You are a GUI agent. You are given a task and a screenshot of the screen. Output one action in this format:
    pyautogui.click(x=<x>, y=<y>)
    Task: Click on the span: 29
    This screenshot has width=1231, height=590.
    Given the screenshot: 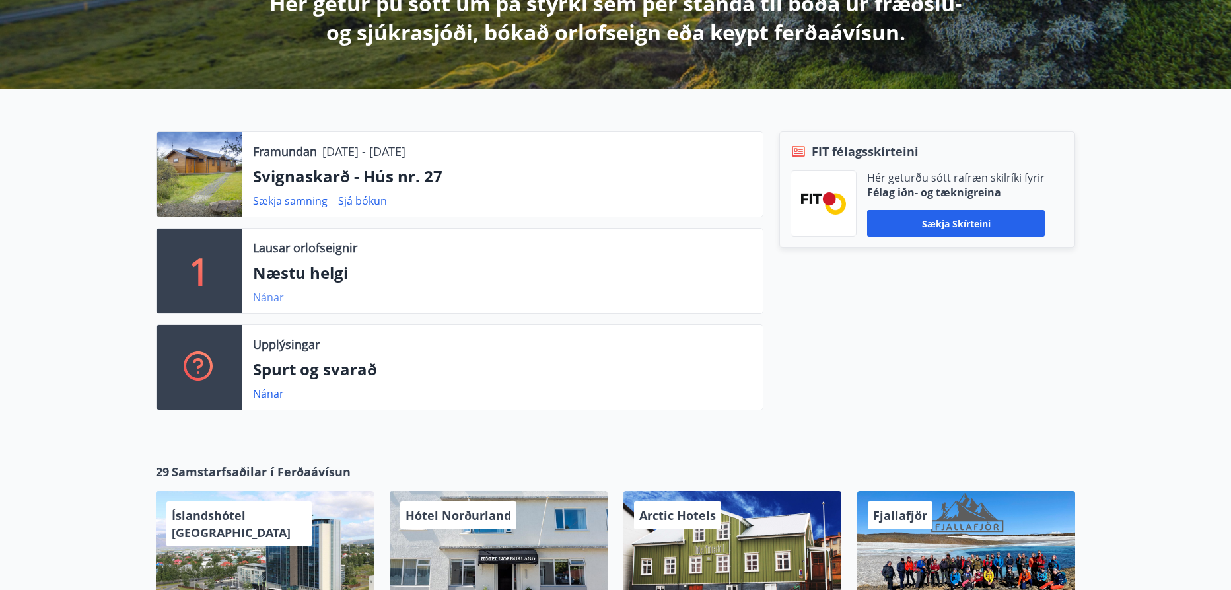 What is the action you would take?
    pyautogui.click(x=162, y=472)
    